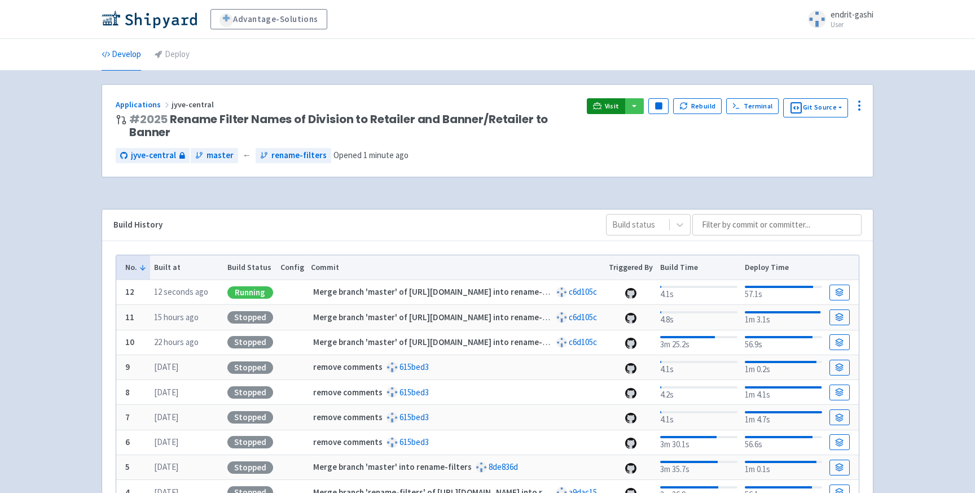  Describe the element at coordinates (783, 467) in the screenshot. I see `div: 1m 0.1s` at that location.